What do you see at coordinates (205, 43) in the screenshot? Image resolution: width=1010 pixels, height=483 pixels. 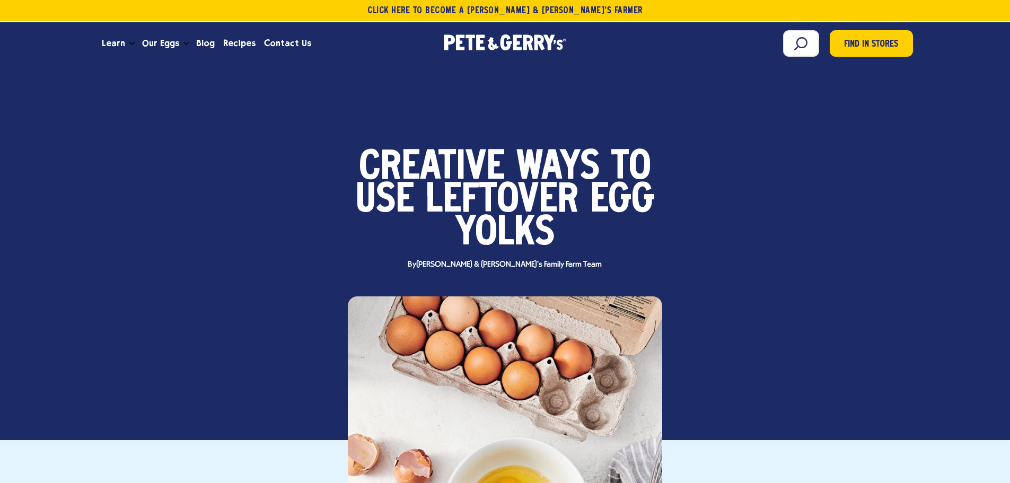 I see `a: Blog` at bounding box center [205, 43].